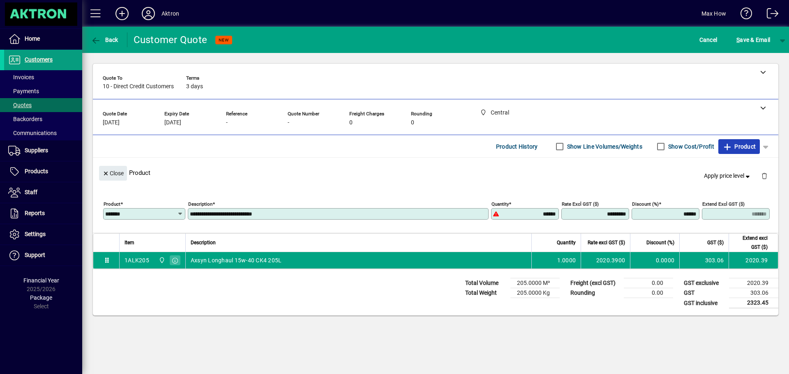 This screenshot has height=374, width=789. What do you see at coordinates (20, 105) in the screenshot?
I see `span: Quotes` at bounding box center [20, 105].